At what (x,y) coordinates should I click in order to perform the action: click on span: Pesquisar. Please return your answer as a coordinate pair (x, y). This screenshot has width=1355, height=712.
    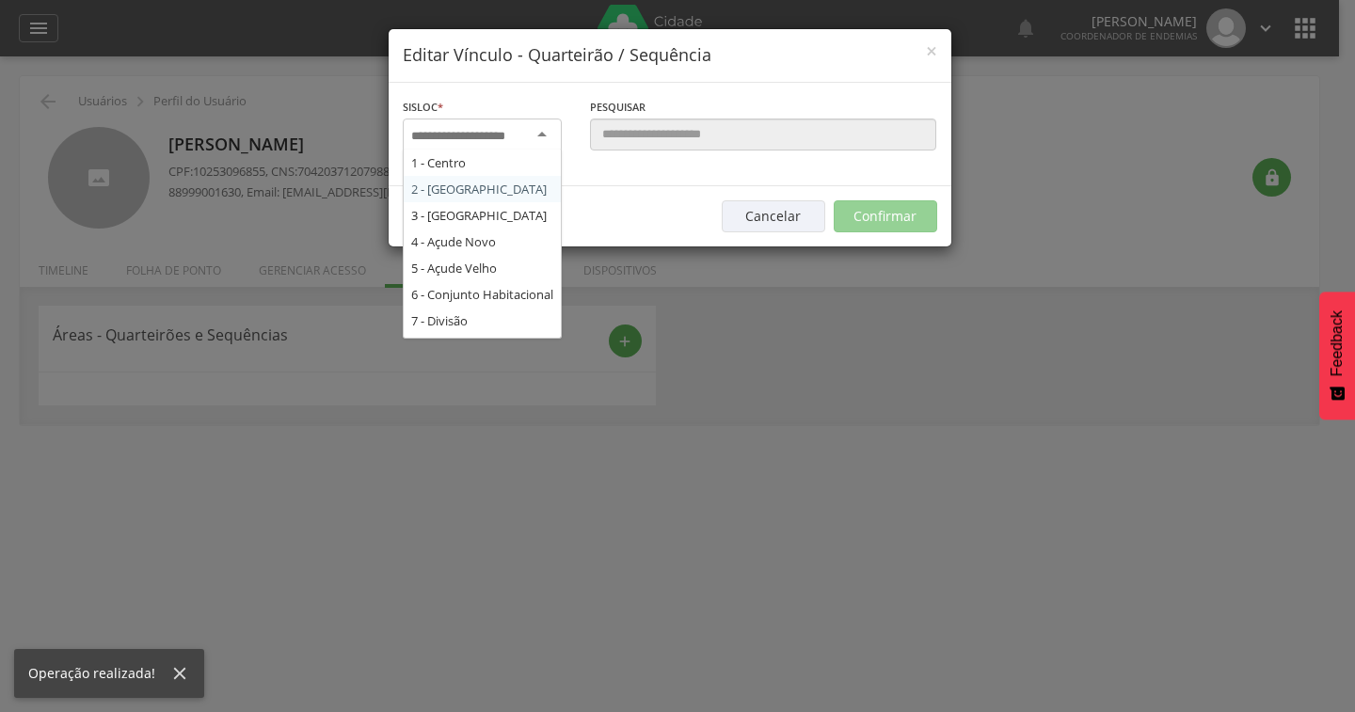
    Looking at the image, I should click on (617, 106).